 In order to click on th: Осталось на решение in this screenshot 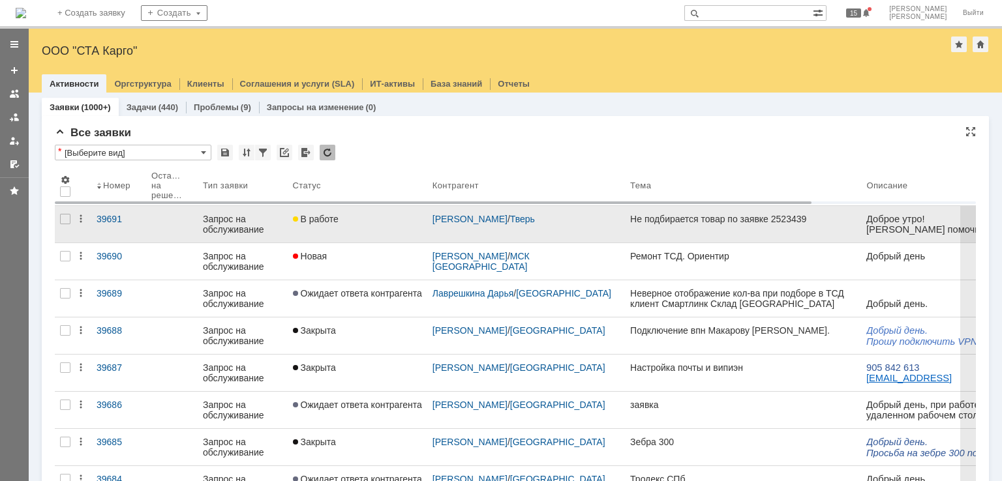, I will do `click(172, 186)`.